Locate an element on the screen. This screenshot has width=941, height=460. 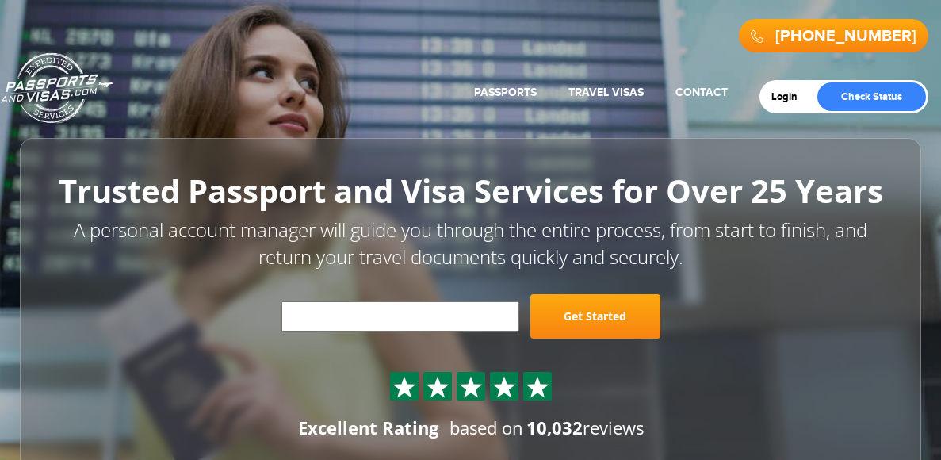
a: Travel Visas is located at coordinates (606, 92).